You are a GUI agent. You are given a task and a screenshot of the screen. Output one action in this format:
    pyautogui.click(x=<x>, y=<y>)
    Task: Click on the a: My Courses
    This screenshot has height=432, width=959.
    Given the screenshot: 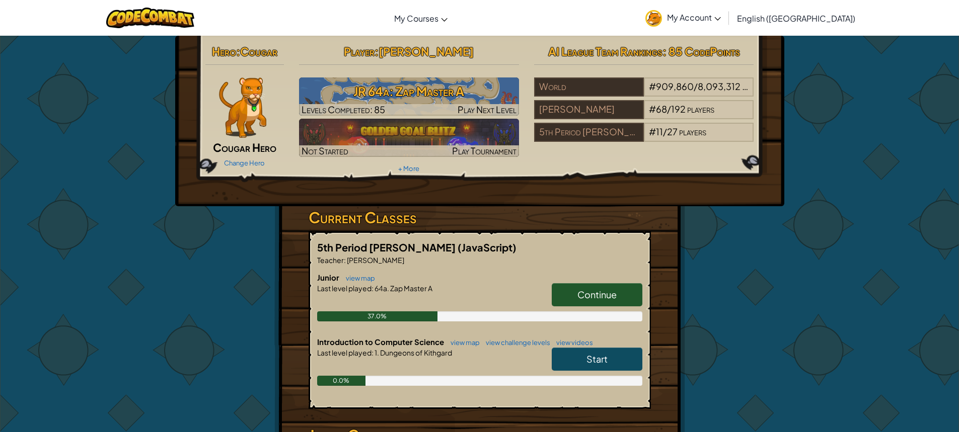 What is the action you would take?
    pyautogui.click(x=421, y=18)
    